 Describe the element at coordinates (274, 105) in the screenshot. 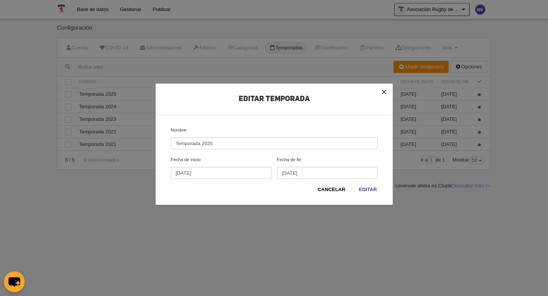

I see `h2: Editar Temporada` at that location.